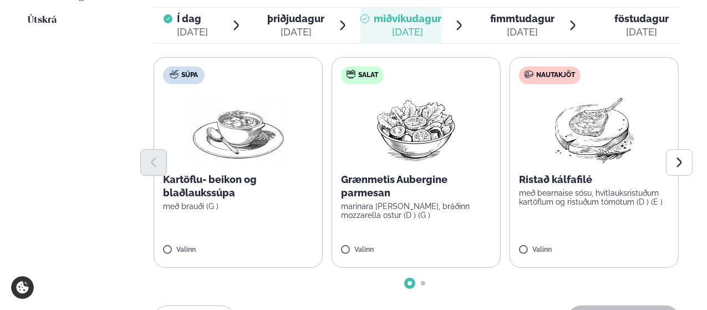 The width and height of the screenshot is (707, 310). Describe the element at coordinates (594, 180) in the screenshot. I see `p: Ristað kálfafilé` at that location.